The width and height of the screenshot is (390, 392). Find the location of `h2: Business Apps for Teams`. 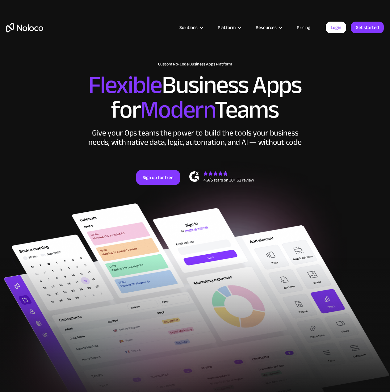

h2: Business Apps for Teams is located at coordinates (195, 98).